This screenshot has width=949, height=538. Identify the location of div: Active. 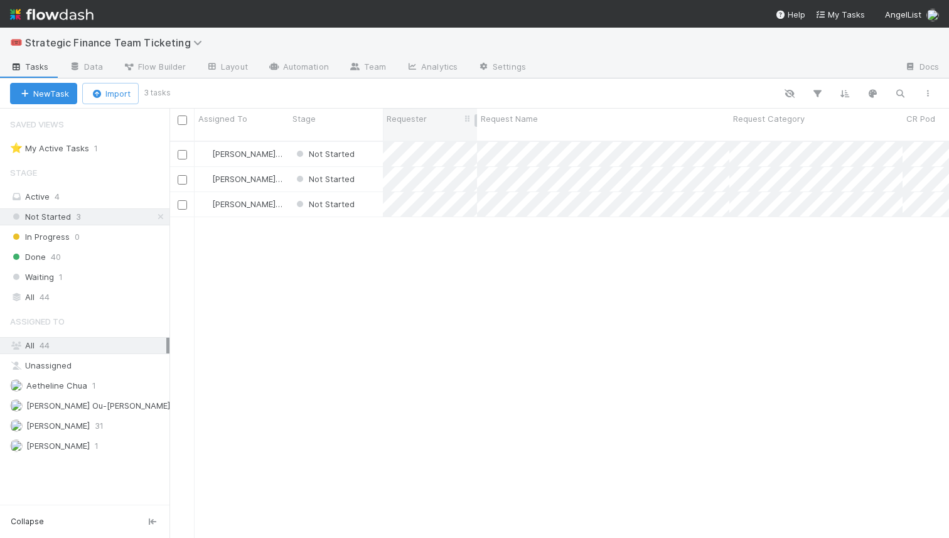
(88, 196).